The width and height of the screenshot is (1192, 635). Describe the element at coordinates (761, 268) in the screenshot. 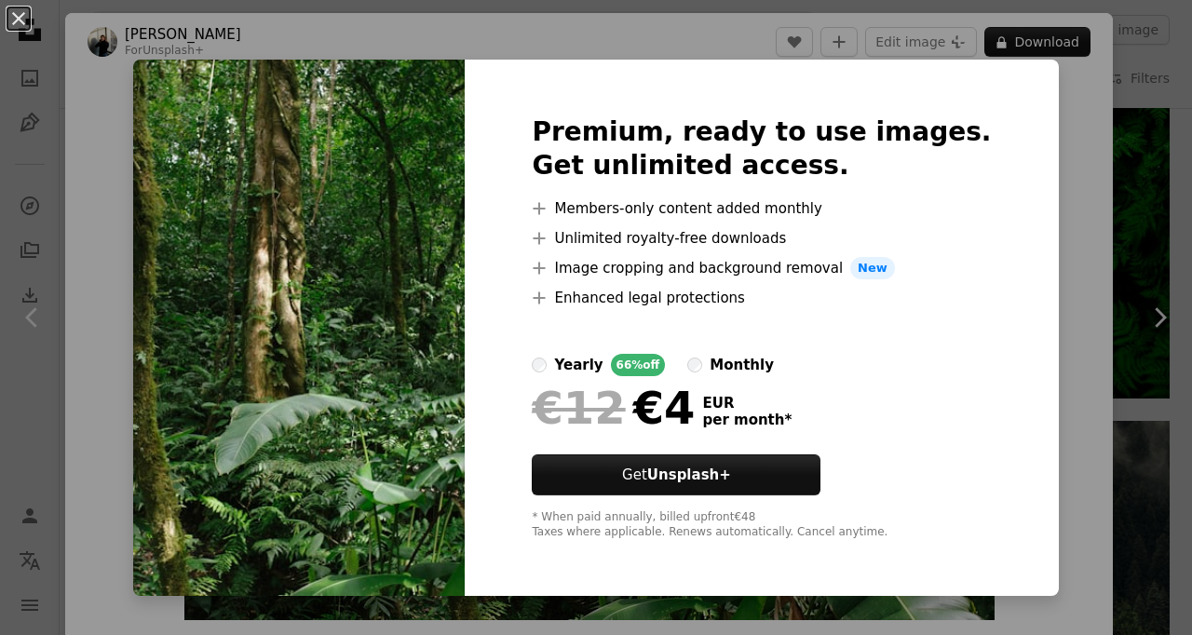

I see `li: Image cropping and background removal` at that location.